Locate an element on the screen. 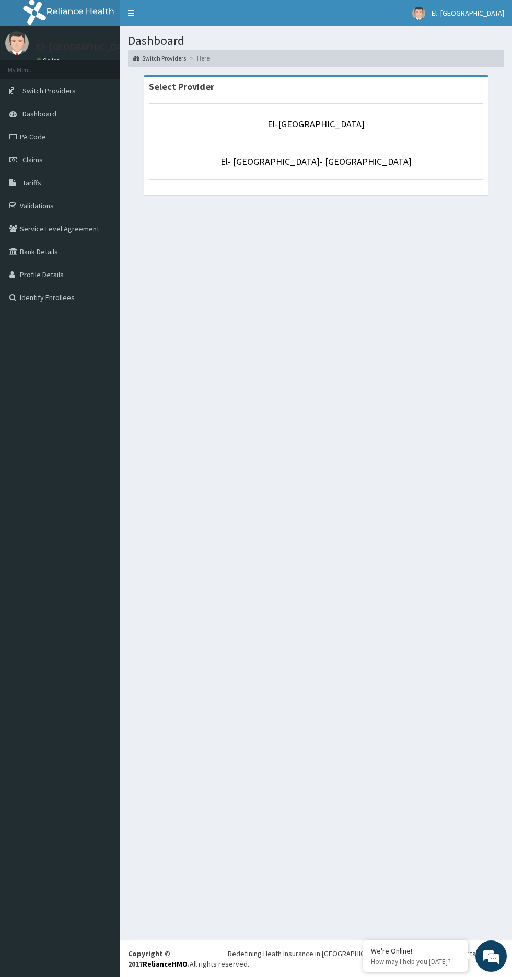  span: Dashboard is located at coordinates (39, 114).